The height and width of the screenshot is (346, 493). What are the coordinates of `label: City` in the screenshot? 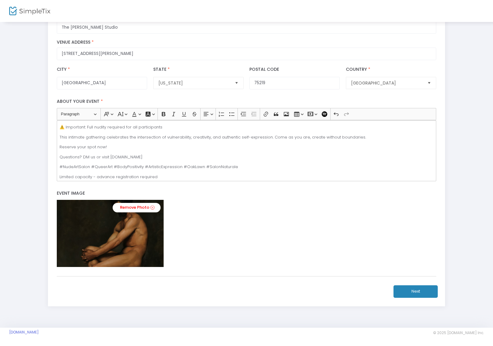 It's located at (64, 69).